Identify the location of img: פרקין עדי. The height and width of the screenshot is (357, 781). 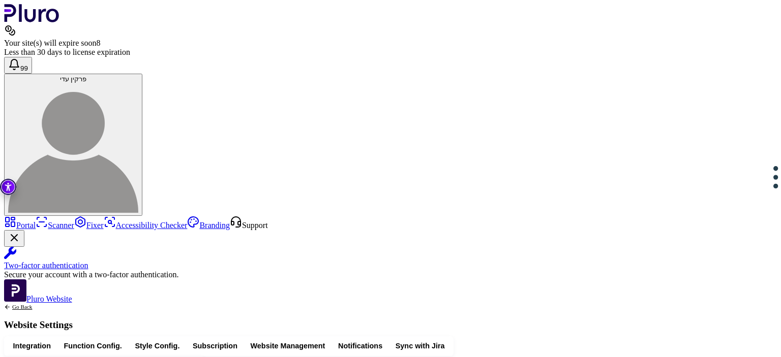
(73, 148).